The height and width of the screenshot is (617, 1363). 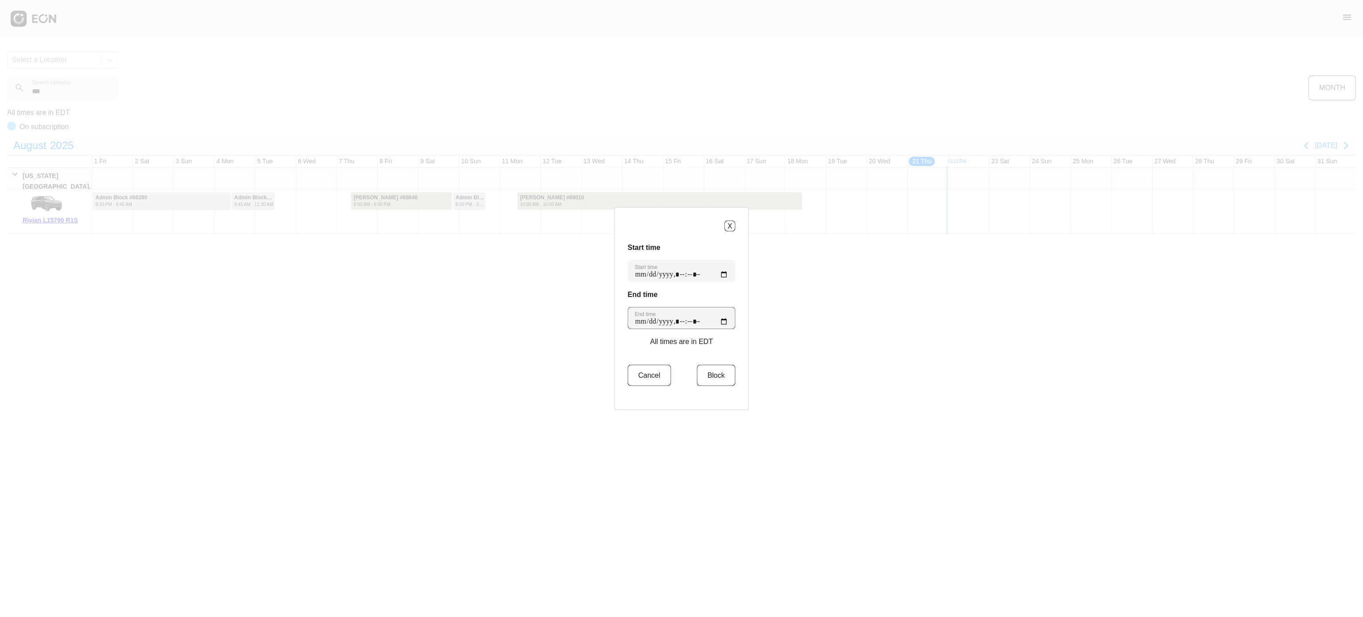 I want to click on button: X, so click(x=730, y=226).